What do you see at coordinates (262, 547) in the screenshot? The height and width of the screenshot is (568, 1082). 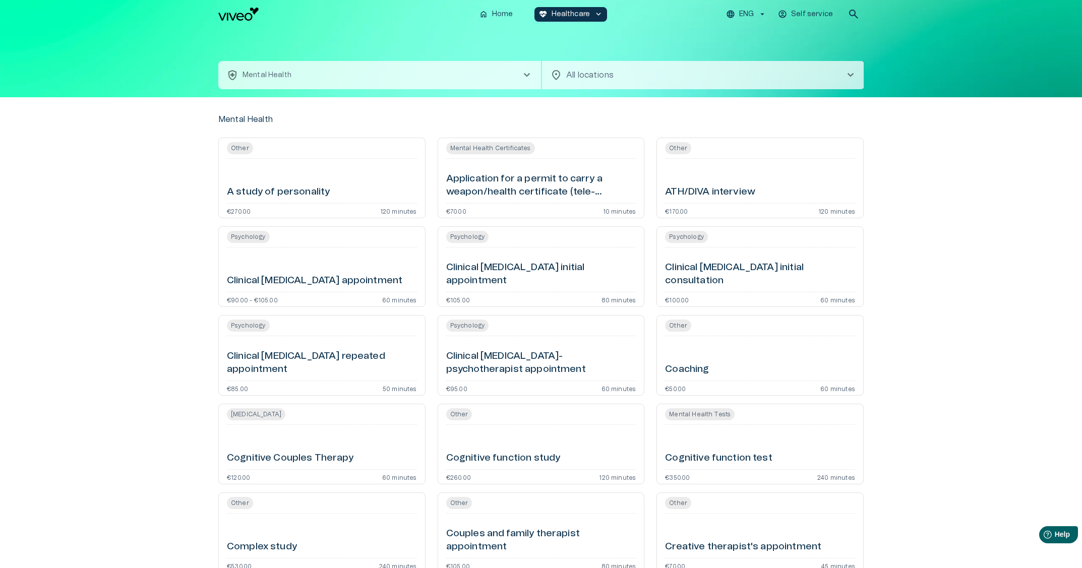 I see `h6: Complex study` at bounding box center [262, 547].